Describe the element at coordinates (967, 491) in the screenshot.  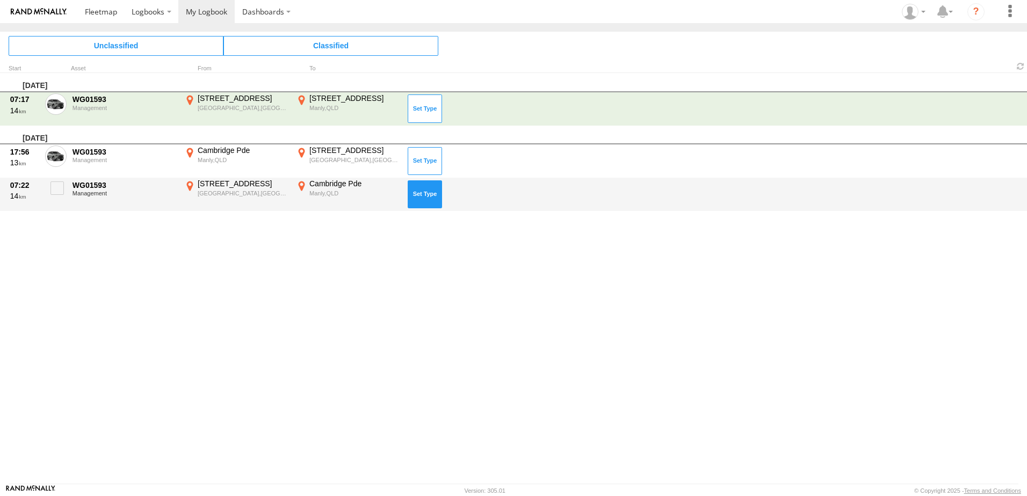
I see `div: © Copyright 2025 -` at that location.